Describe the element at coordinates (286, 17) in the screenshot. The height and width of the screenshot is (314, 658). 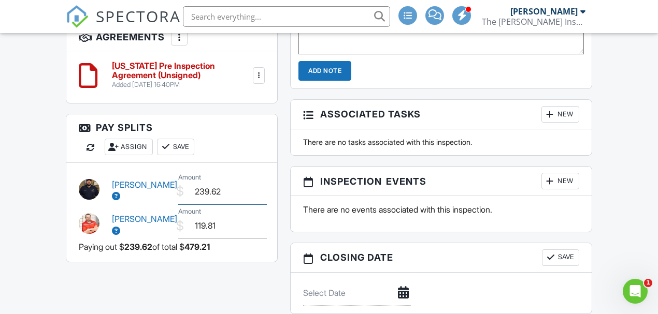
I see `input: Search everything...` at that location.